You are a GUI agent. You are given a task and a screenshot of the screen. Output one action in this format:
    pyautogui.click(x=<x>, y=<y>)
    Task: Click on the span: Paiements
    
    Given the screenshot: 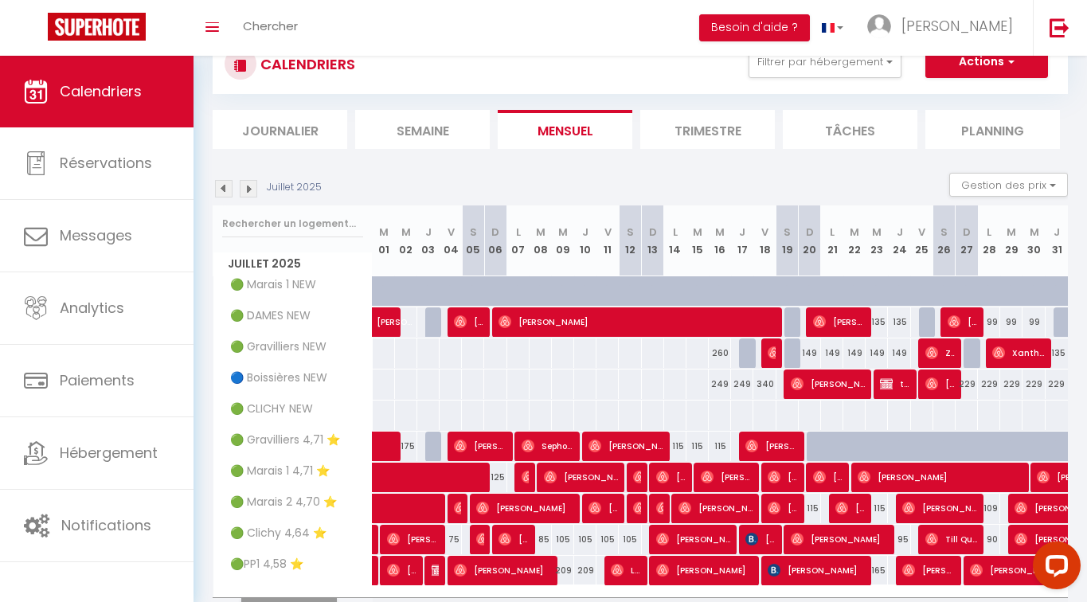 What is the action you would take?
    pyautogui.click(x=97, y=380)
    